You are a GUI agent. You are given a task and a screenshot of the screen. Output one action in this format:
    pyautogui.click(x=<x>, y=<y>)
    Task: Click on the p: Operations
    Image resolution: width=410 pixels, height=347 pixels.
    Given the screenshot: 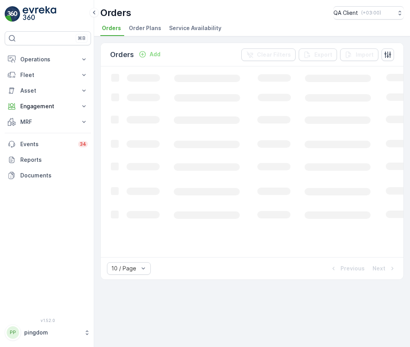 What is the action you would take?
    pyautogui.click(x=48, y=59)
    